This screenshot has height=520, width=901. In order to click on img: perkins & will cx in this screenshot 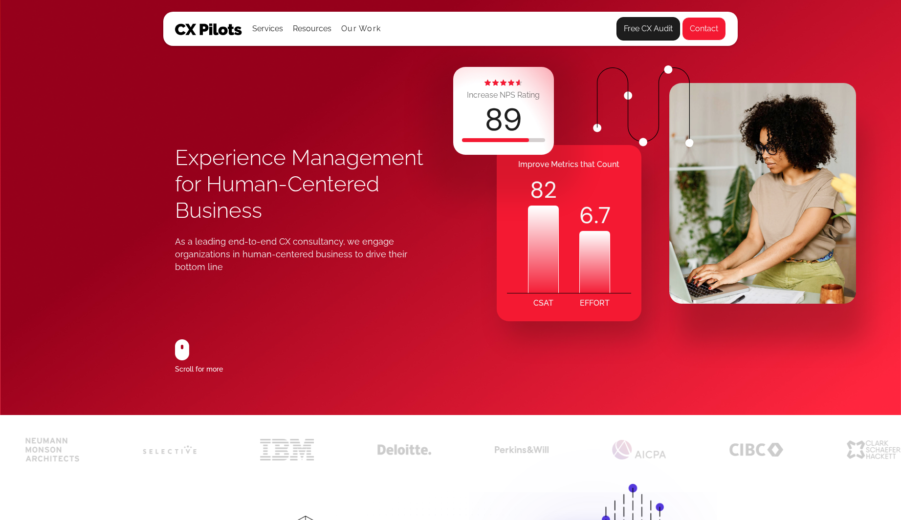, I will do `click(521, 450)`.